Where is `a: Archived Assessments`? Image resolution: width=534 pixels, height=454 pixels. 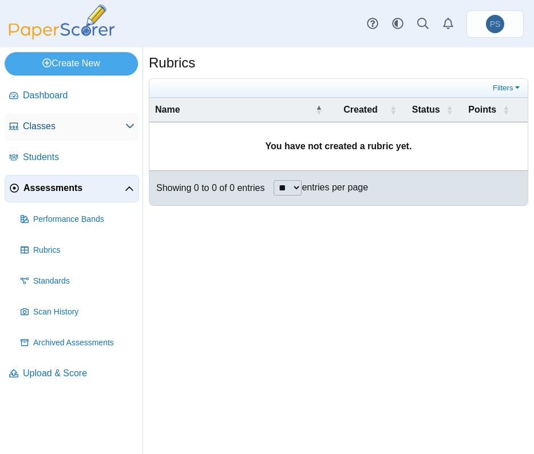
a: Archived Assessments is located at coordinates (77, 343).